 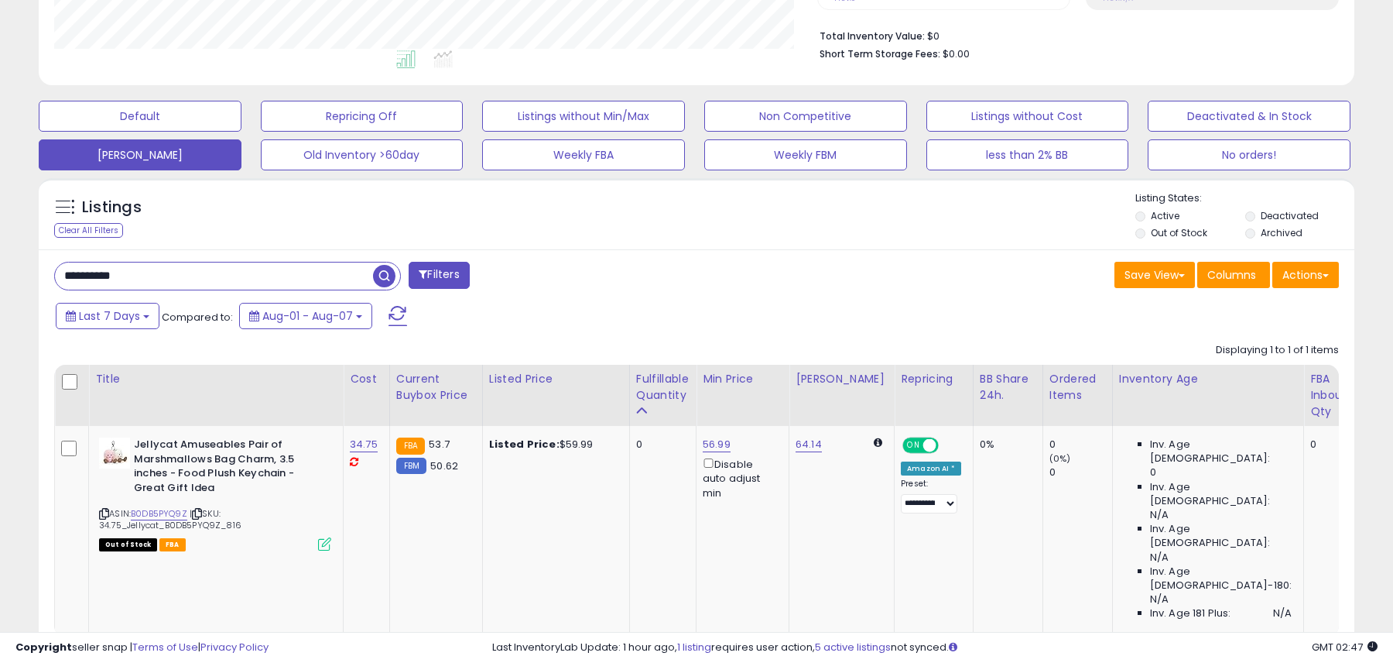 What do you see at coordinates (931, 468) in the screenshot?
I see `div: Amazon AI *` at bounding box center [931, 468].